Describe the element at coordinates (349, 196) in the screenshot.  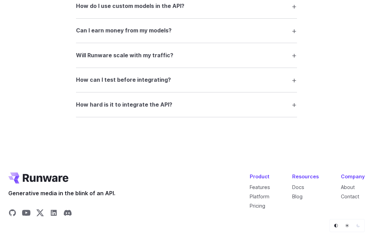
I see `a: Contact` at that location.